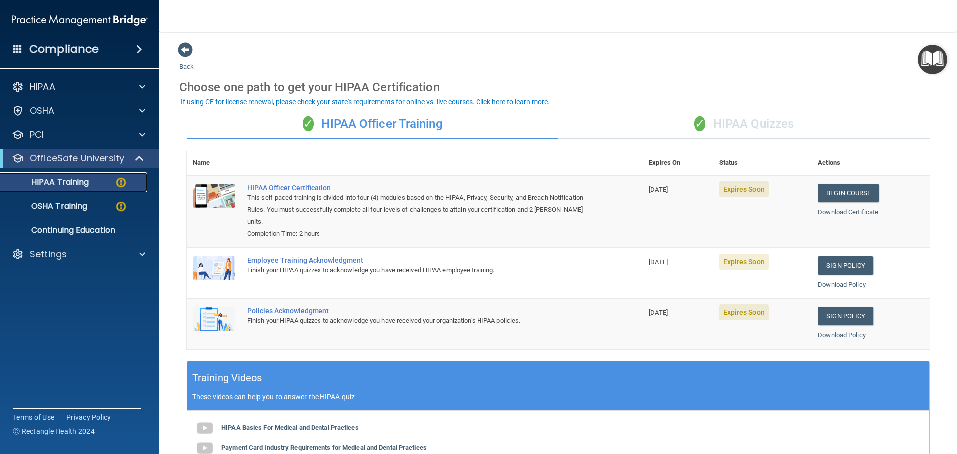 The width and height of the screenshot is (957, 454). Describe the element at coordinates (420, 321) in the screenshot. I see `div: Finish your HIPAA quizzes to acknowledge you have received your organization’s HIPAA policies.` at that location.